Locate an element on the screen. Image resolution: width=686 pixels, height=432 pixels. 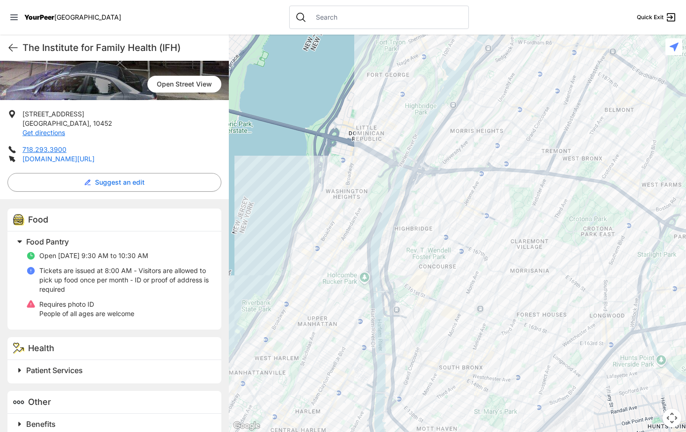
span: Open Street View is located at coordinates (184, 84).